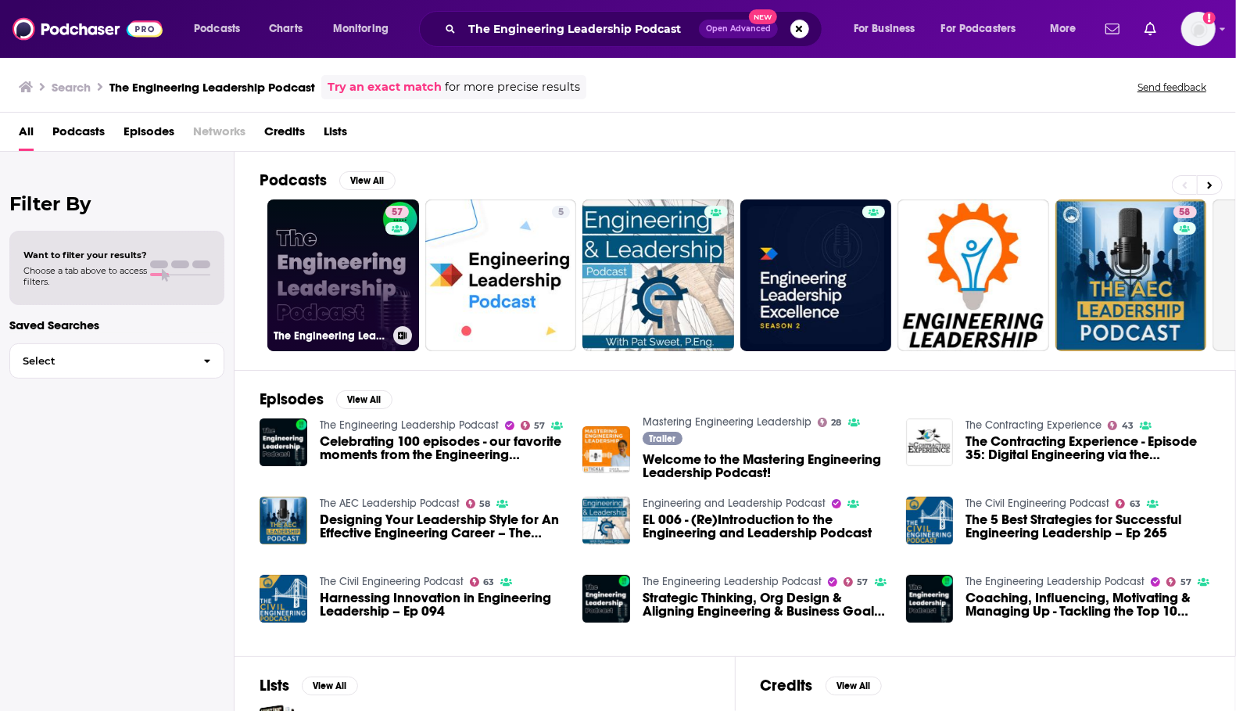  What do you see at coordinates (885, 29) in the screenshot?
I see `span: For Business` at bounding box center [885, 29].